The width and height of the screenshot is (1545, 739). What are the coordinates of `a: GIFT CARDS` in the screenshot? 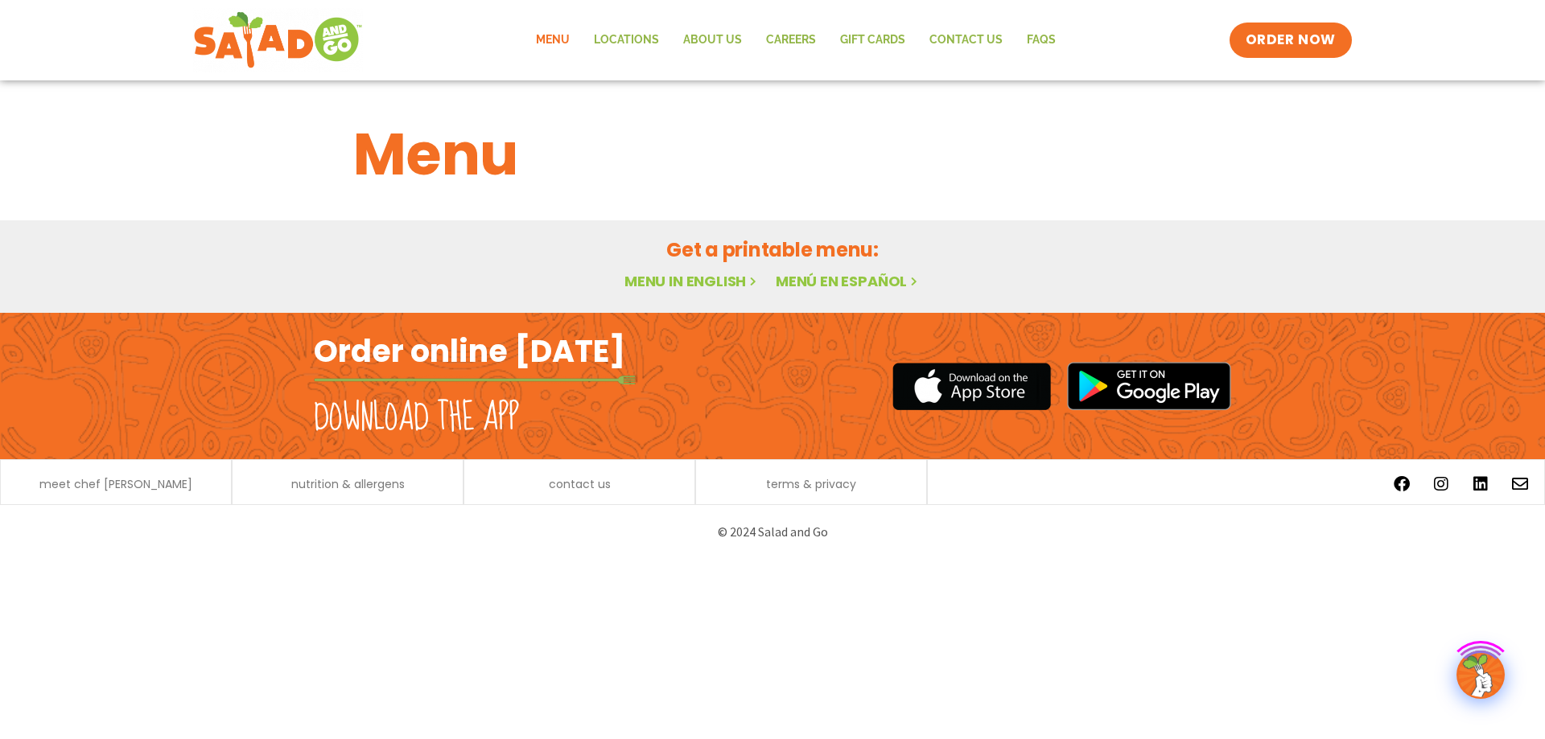 It's located at (872, 40).